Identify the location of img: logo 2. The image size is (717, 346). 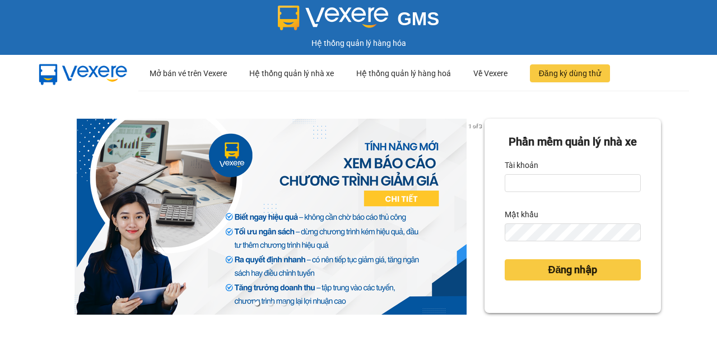
(333, 18).